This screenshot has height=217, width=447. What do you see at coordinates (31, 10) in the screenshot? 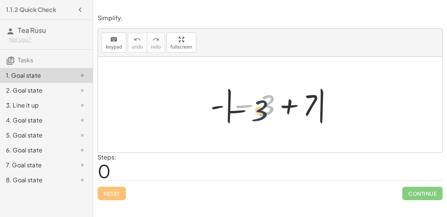
I see `h4: 1.1.2 Quick Check` at bounding box center [31, 10].